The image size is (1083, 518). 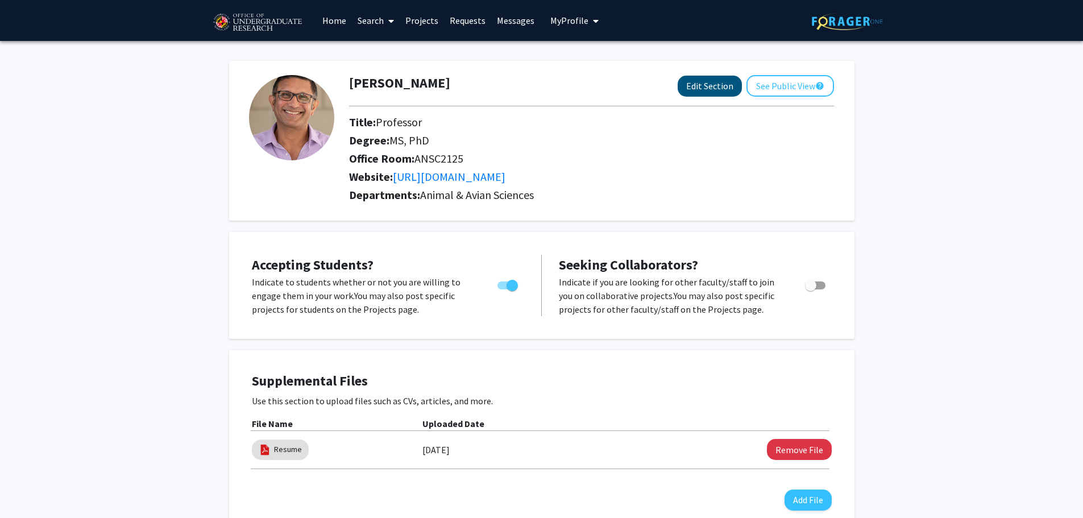 I want to click on h4: Supplemental Files, so click(x=542, y=381).